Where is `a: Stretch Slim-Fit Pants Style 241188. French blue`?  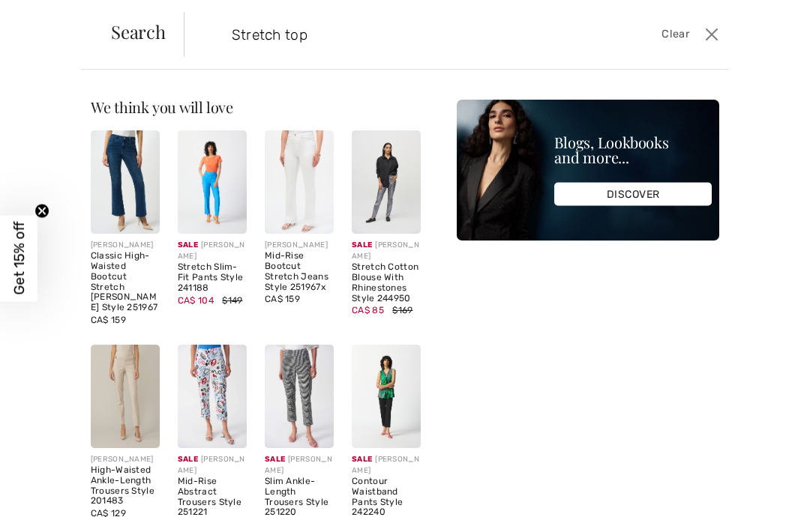
a: Stretch Slim-Fit Pants Style 241188. French blue is located at coordinates (212, 182).